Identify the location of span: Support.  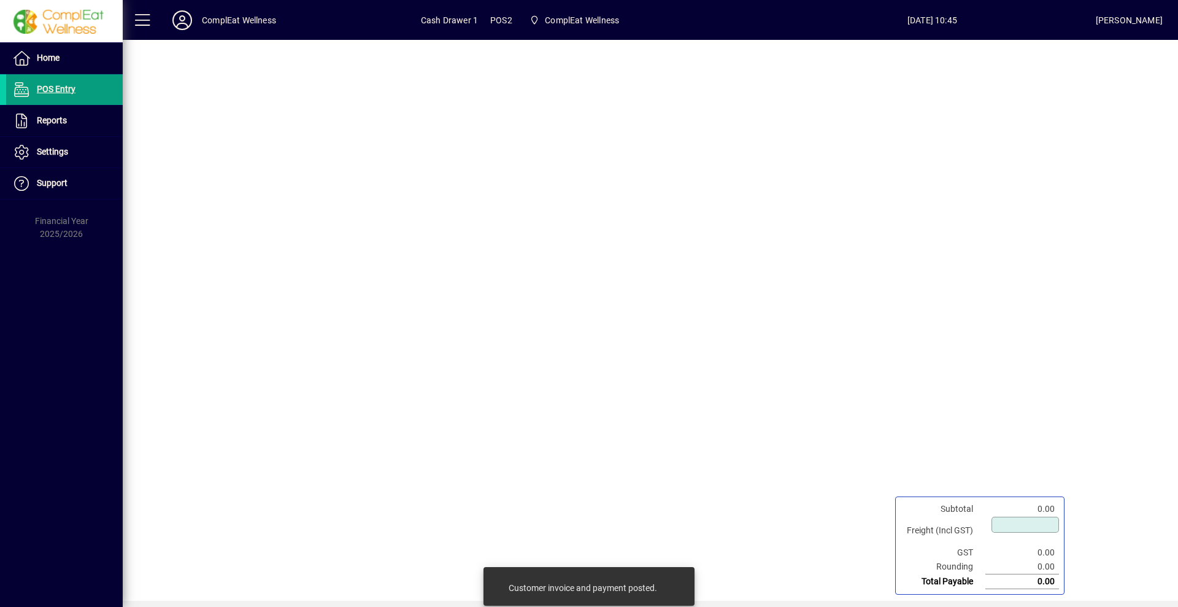
(52, 183).